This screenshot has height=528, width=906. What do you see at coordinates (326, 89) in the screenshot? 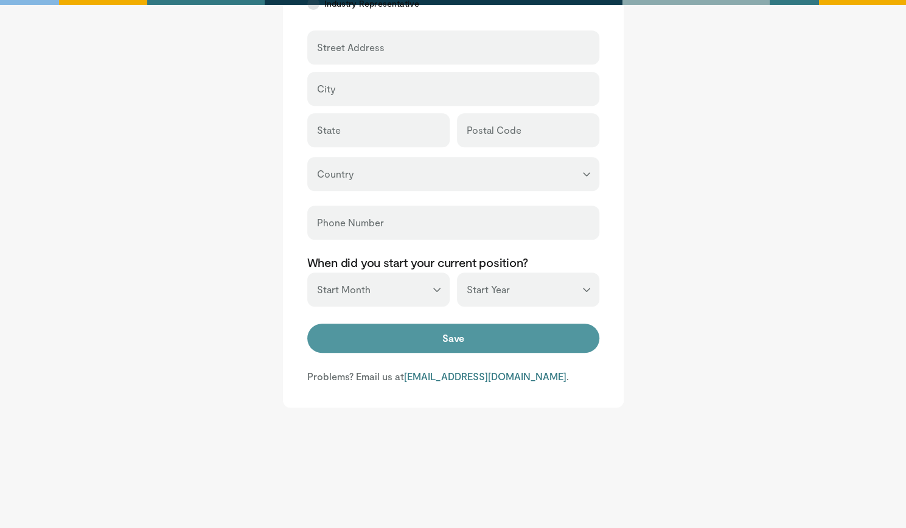
I see `label: City` at bounding box center [326, 89].